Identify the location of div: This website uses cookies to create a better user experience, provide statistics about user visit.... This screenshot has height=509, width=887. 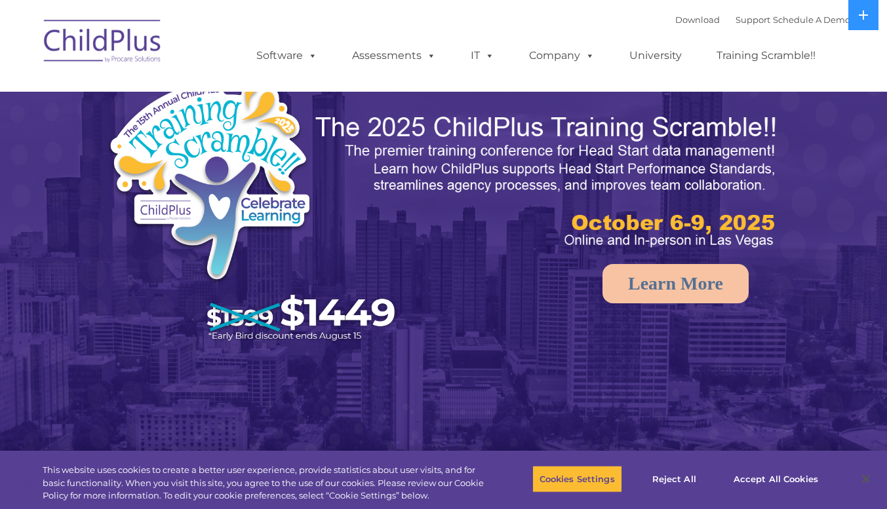
(265, 483).